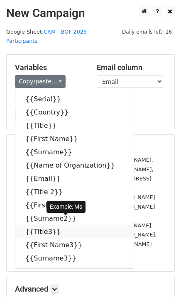 This screenshot has width=181, height=297. I want to click on a: {{Serial}}, so click(74, 99).